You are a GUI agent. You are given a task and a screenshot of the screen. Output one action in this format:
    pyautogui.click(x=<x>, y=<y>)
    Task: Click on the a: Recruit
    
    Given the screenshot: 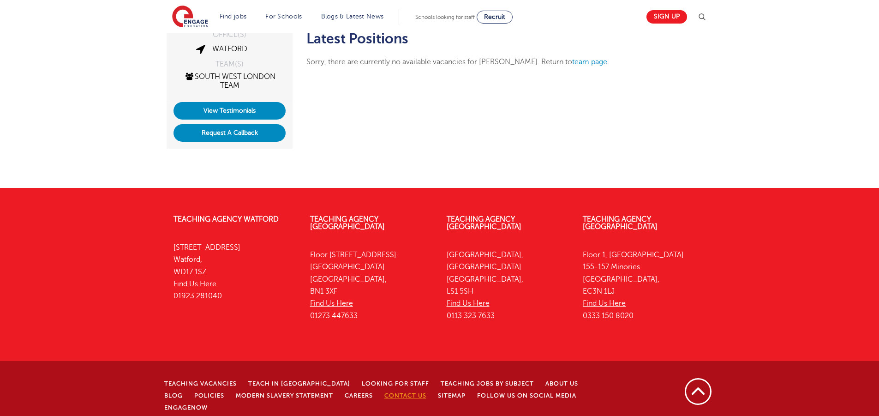 What is the action you would take?
    pyautogui.click(x=495, y=17)
    